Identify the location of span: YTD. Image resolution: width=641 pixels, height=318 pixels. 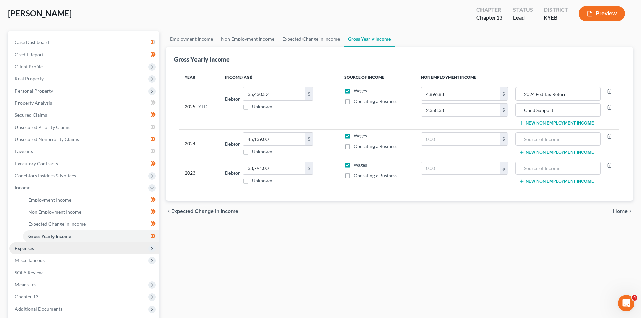
(203, 107).